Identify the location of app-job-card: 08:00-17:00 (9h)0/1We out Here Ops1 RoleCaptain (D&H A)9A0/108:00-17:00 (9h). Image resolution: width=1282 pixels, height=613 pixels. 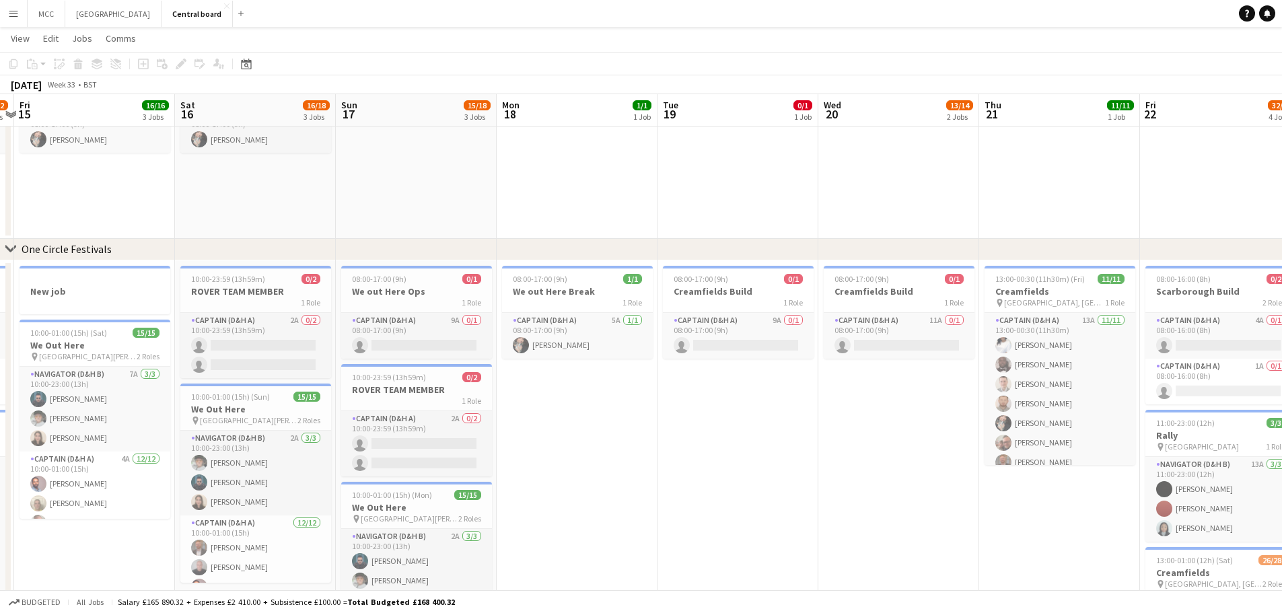
(417, 312).